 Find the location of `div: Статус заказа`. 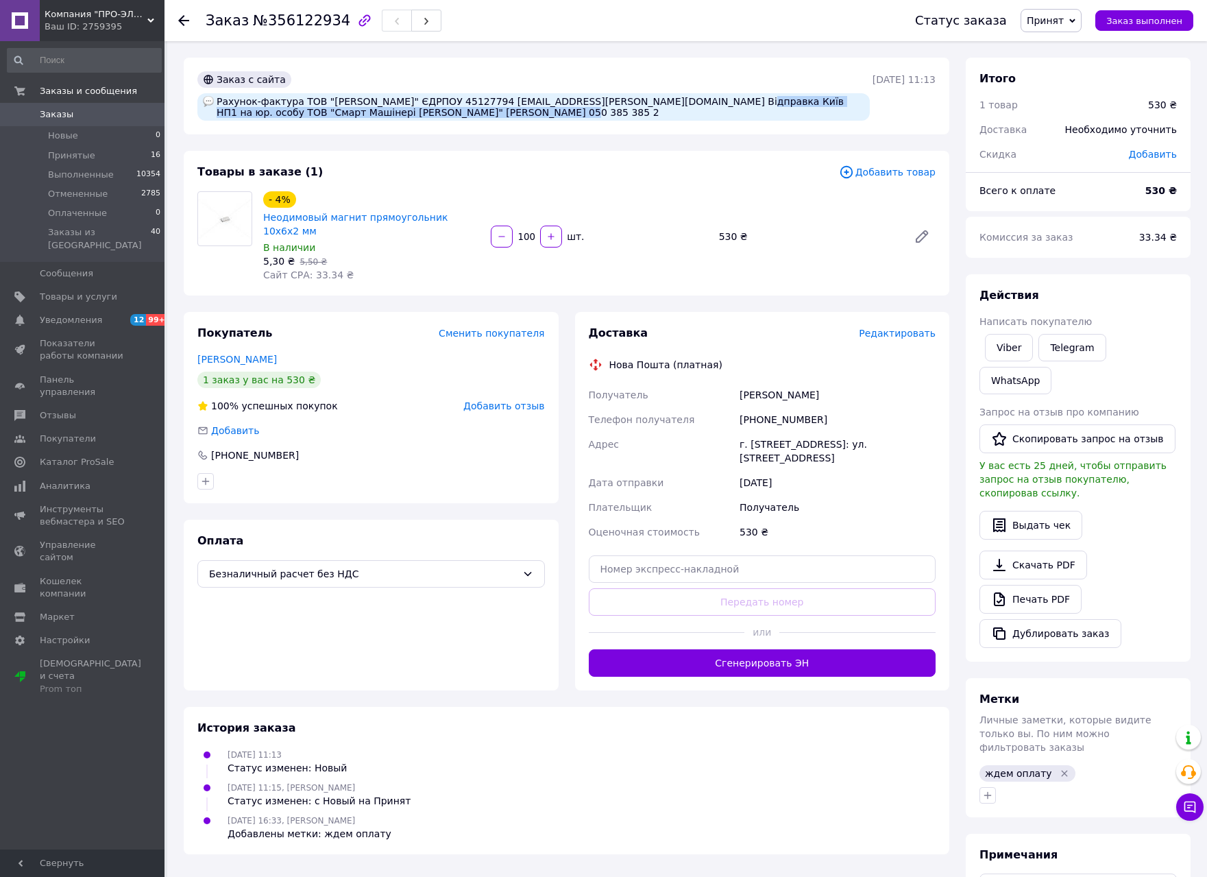

div: Статус заказа is located at coordinates (961, 21).